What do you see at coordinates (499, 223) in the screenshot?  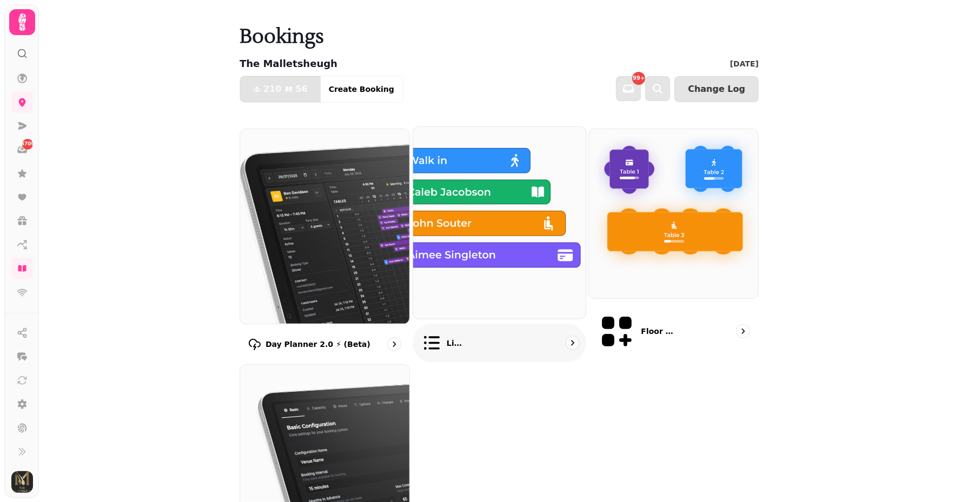 I see `img: List view` at bounding box center [499, 223].